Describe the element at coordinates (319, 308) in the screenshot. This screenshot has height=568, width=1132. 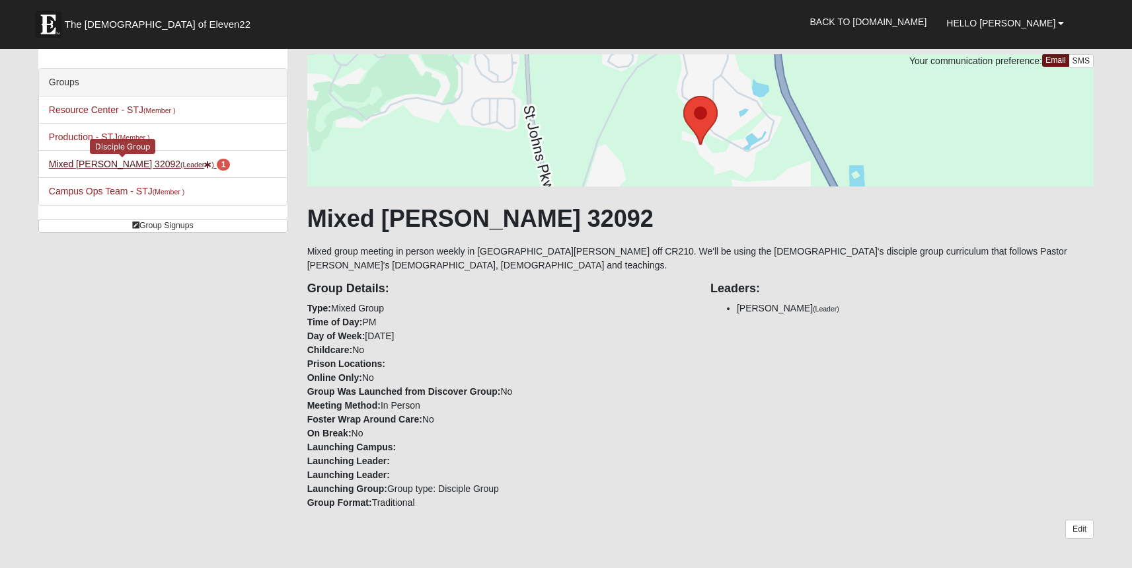
I see `strong: Type:` at that location.